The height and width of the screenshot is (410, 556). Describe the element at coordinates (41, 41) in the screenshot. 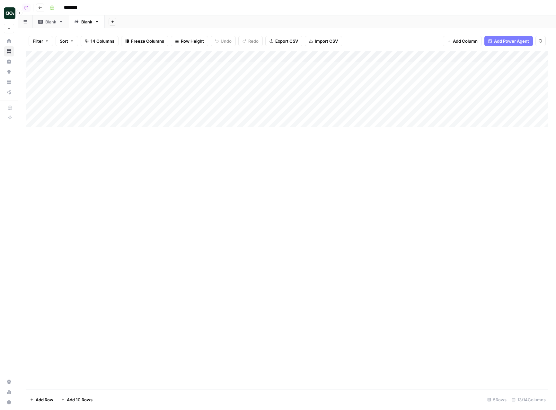

I see `button: Filter` at that location.